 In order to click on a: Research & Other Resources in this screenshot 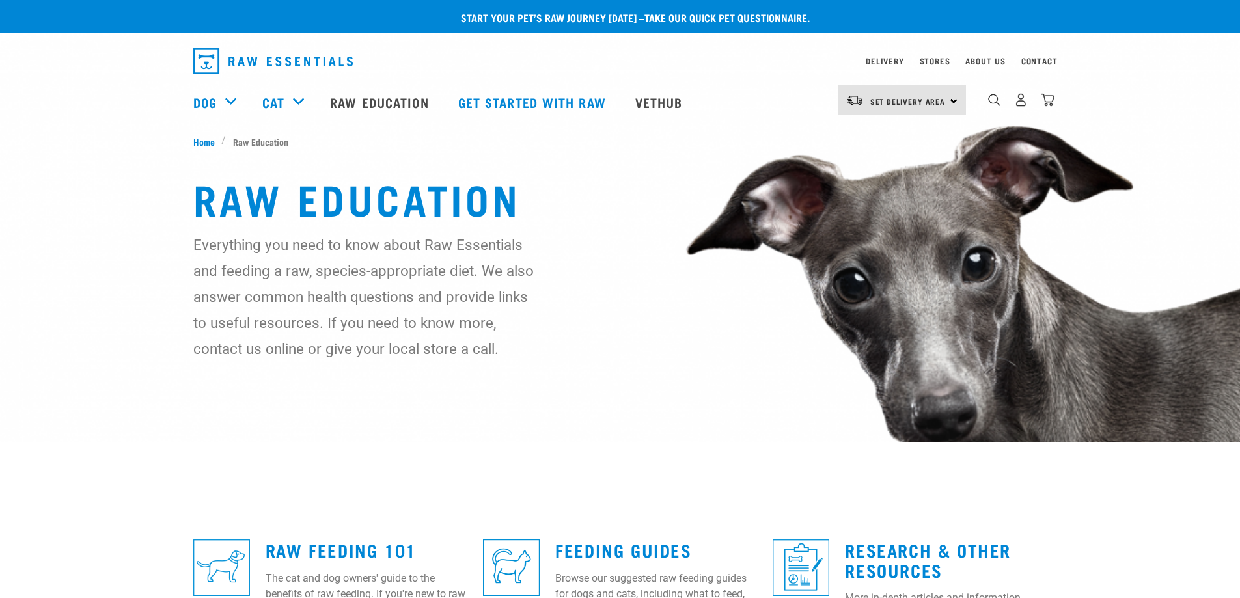, I will do `click(927, 560)`.